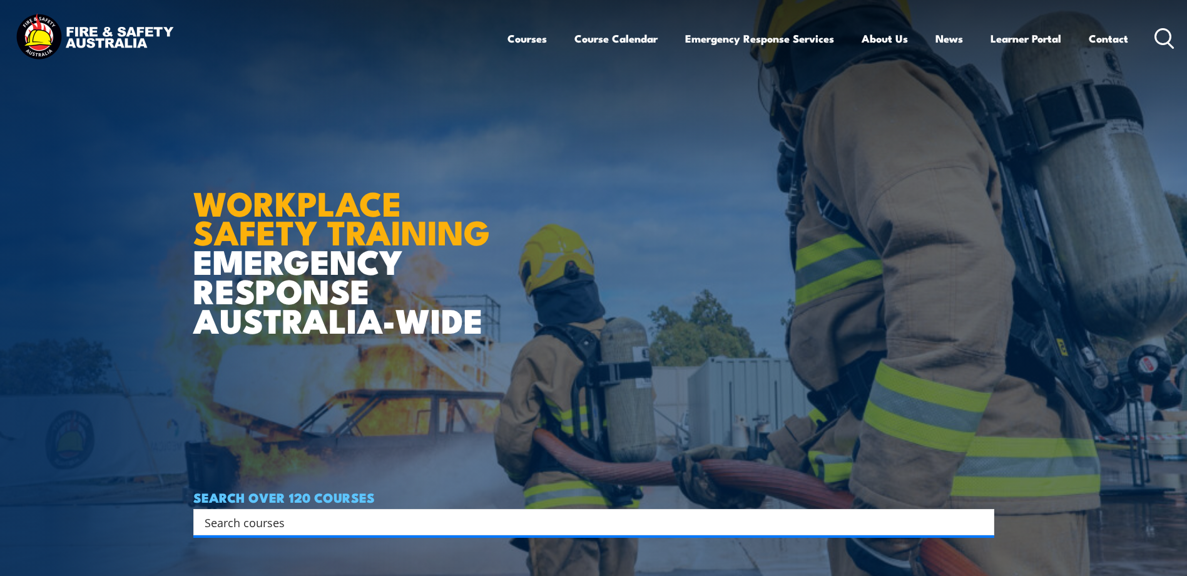  What do you see at coordinates (586, 522) in the screenshot?
I see `input: Search input` at bounding box center [586, 522].